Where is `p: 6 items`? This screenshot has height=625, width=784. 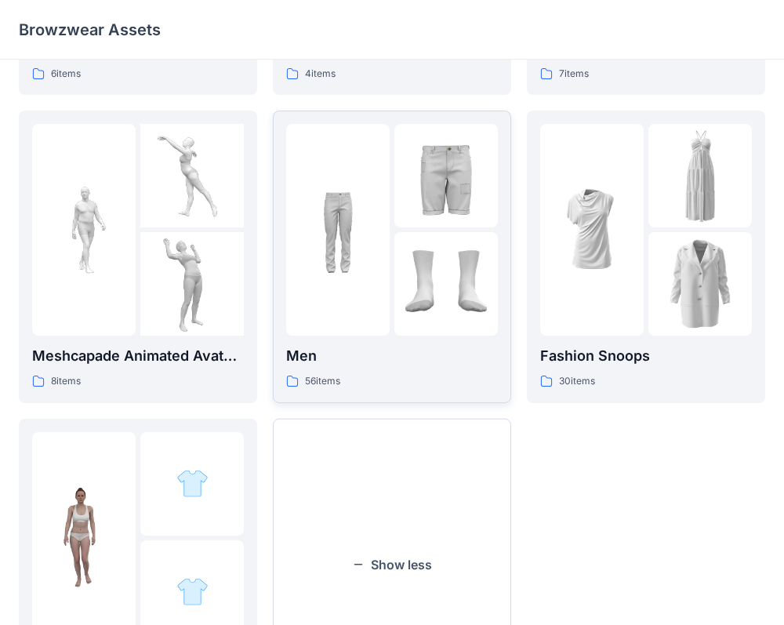 p: 6 items is located at coordinates (66, 74).